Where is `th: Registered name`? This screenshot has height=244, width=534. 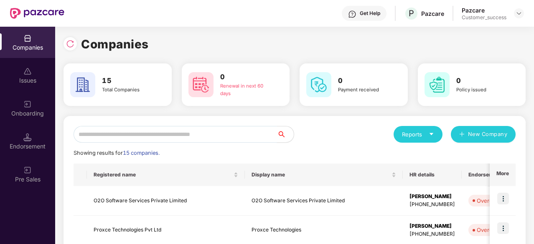 th: Registered name is located at coordinates (166, 175).